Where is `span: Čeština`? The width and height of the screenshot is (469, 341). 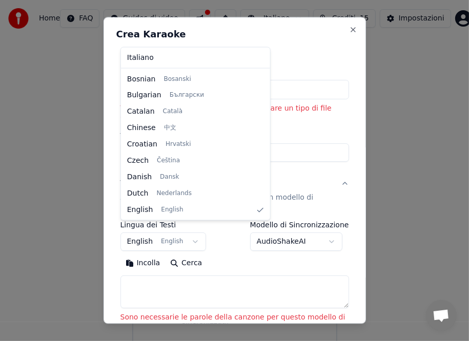 span: Čeština is located at coordinates (168, 161).